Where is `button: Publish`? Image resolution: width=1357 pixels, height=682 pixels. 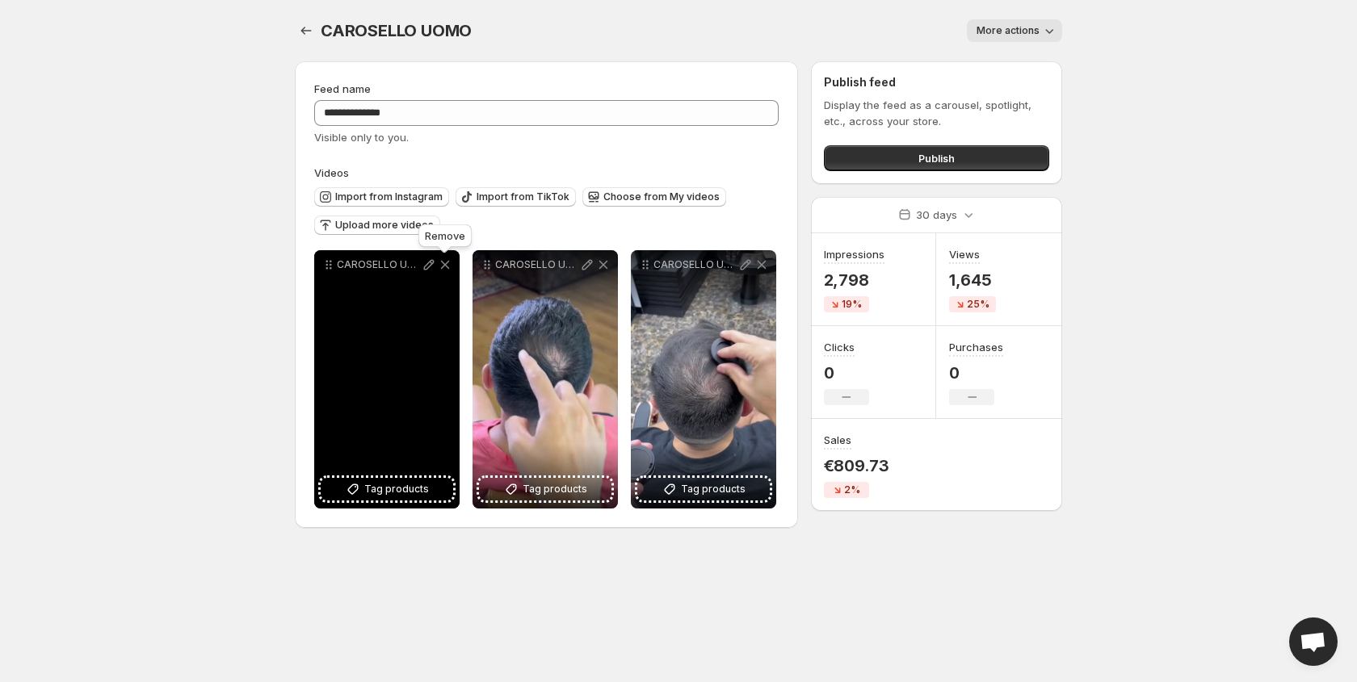
button: Publish is located at coordinates (936, 158).